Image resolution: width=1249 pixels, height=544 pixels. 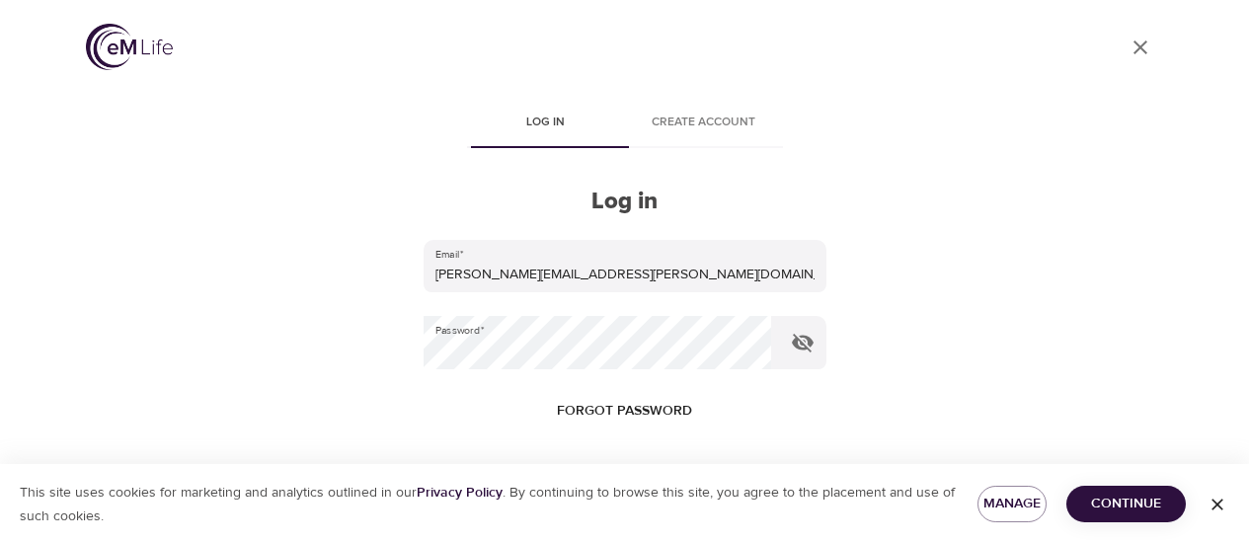 What do you see at coordinates (625, 124) in the screenshot?
I see `div: disabled tabs example` at bounding box center [625, 124].